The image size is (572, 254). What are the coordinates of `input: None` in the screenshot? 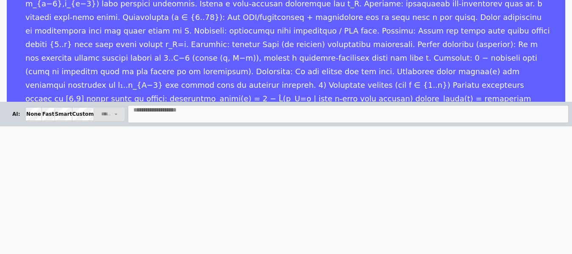 It's located at (34, 114).